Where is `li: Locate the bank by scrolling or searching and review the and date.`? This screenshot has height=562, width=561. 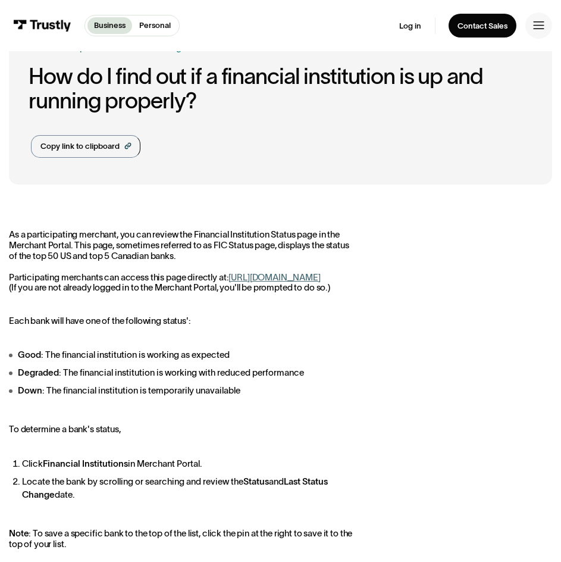 li: Locate the bank by scrolling or searching and review the and date. is located at coordinates (189, 488).